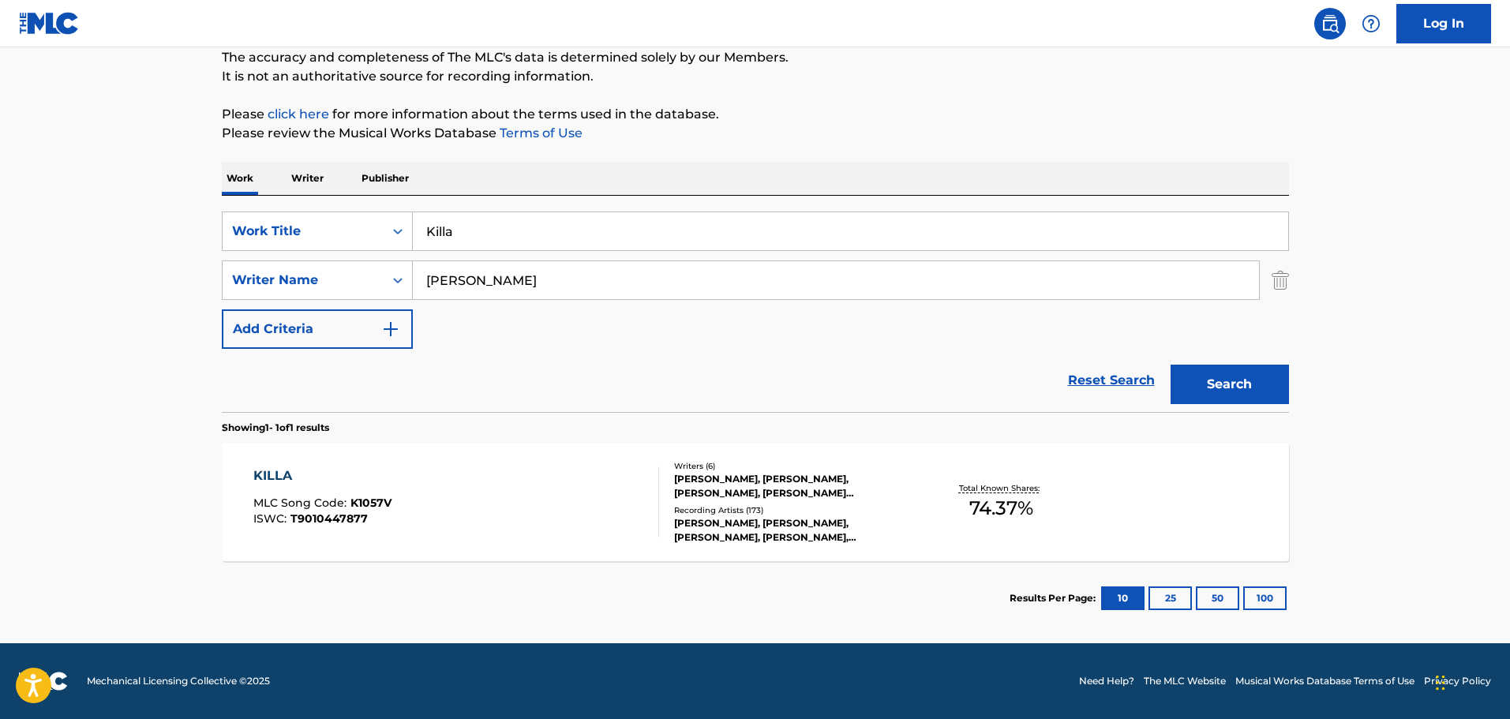  What do you see at coordinates (1440, 683) in the screenshot?
I see `div: Drag` at bounding box center [1440, 683].